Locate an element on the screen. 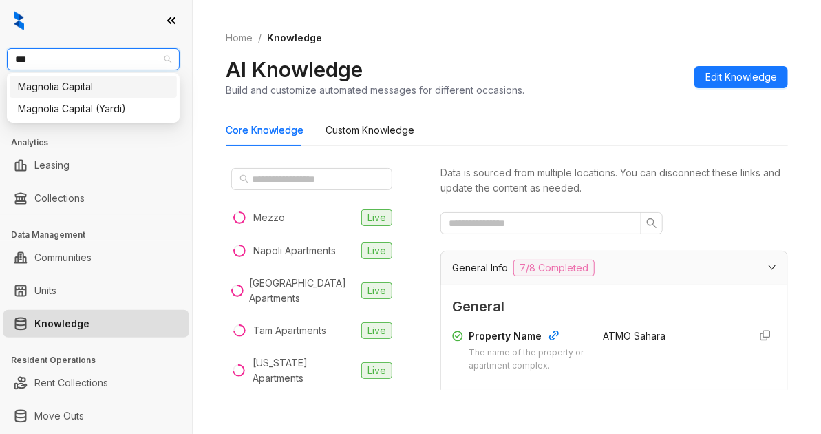 The height and width of the screenshot is (434, 821). a: Communities is located at coordinates (63, 257).